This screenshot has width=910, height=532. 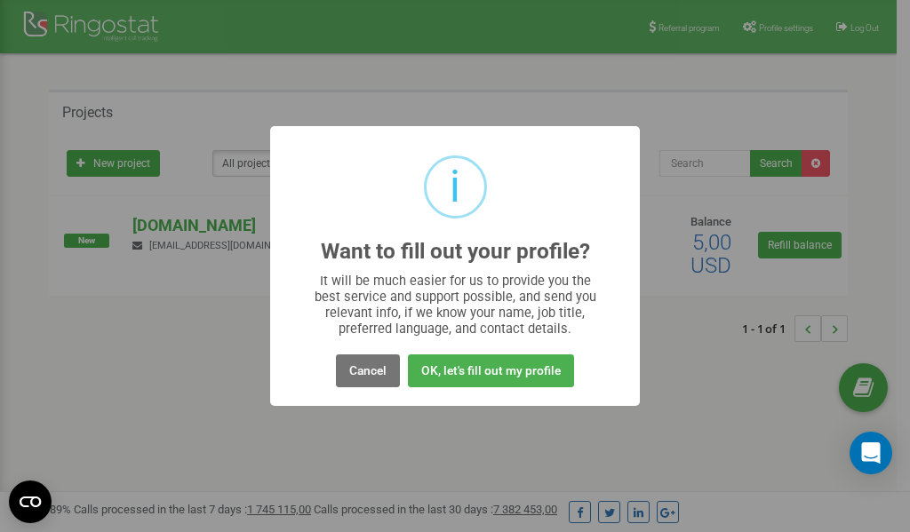 What do you see at coordinates (455, 305) in the screenshot?
I see `div: It will be much easier for us to provide you the best service and support possible, and send you ...` at bounding box center [455, 305].